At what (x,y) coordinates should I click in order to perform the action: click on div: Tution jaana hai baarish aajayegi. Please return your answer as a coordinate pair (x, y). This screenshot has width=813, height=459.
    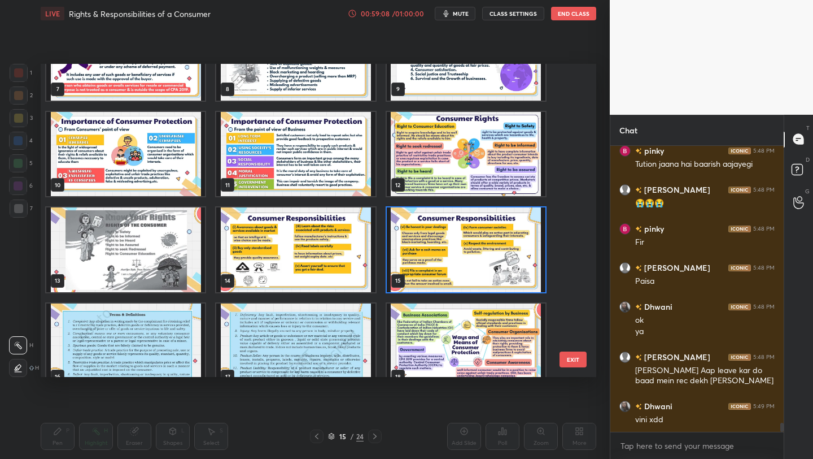
    Looking at the image, I should click on (705, 164).